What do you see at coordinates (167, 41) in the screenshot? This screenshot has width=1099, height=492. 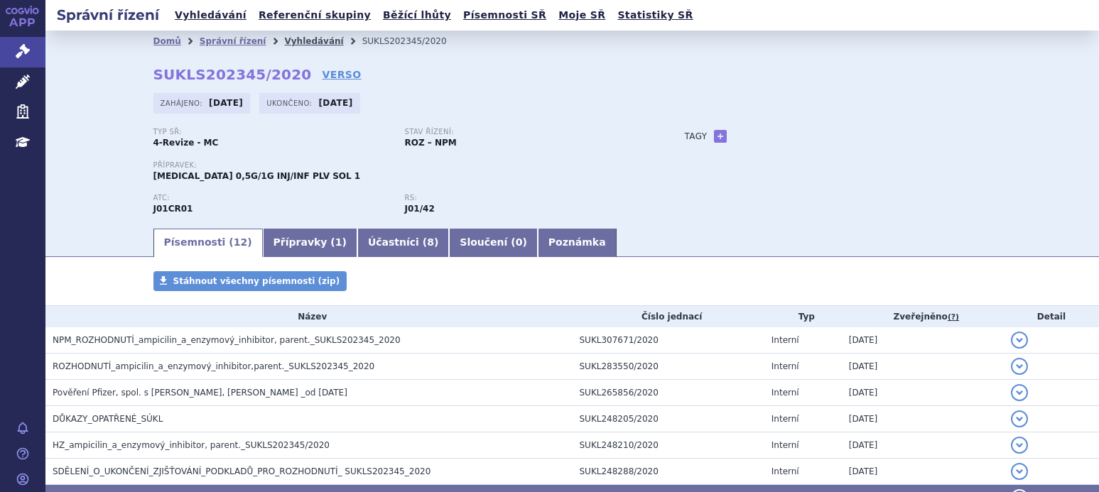 I see `a: Domů` at bounding box center [167, 41].